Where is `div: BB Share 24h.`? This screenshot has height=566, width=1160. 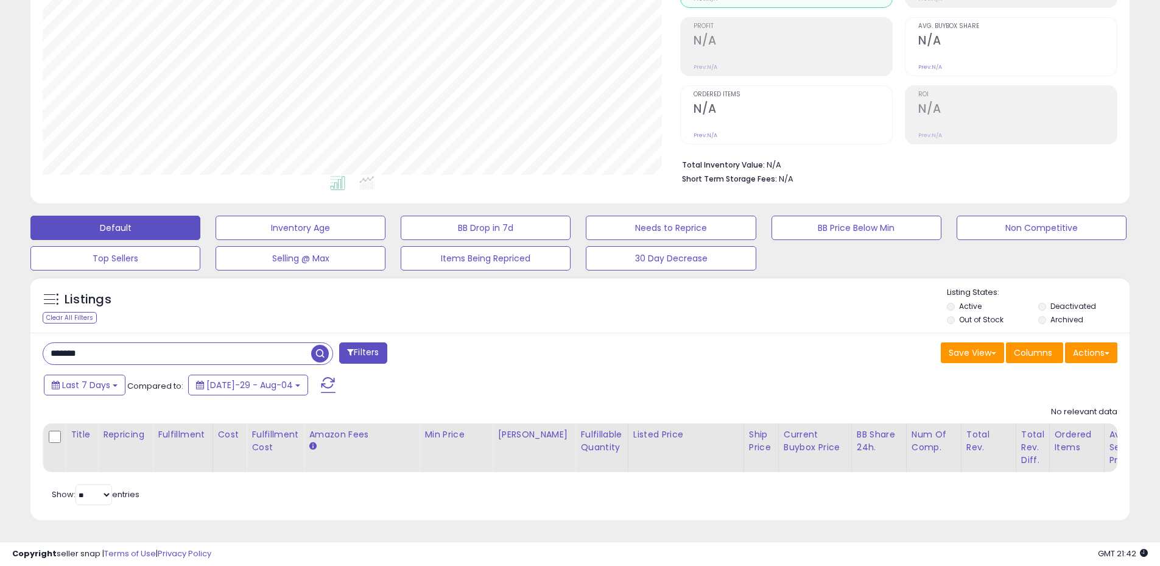 div: BB Share 24h. is located at coordinates (879, 441).